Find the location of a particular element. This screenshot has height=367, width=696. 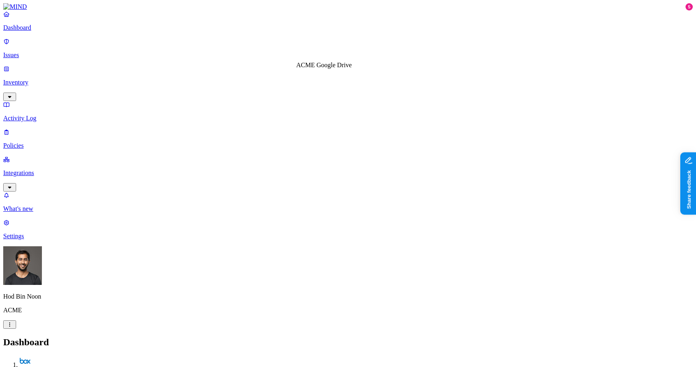

p: What's new is located at coordinates (348, 209).